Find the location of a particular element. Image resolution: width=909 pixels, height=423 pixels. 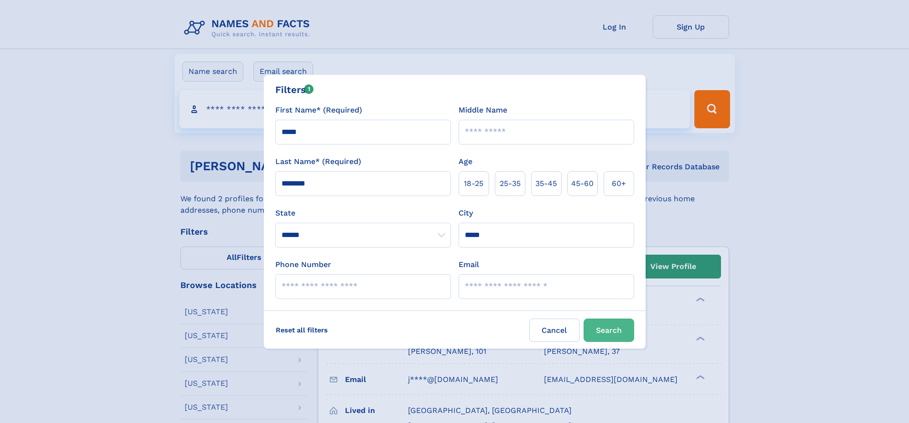

label: City is located at coordinates (466, 213).